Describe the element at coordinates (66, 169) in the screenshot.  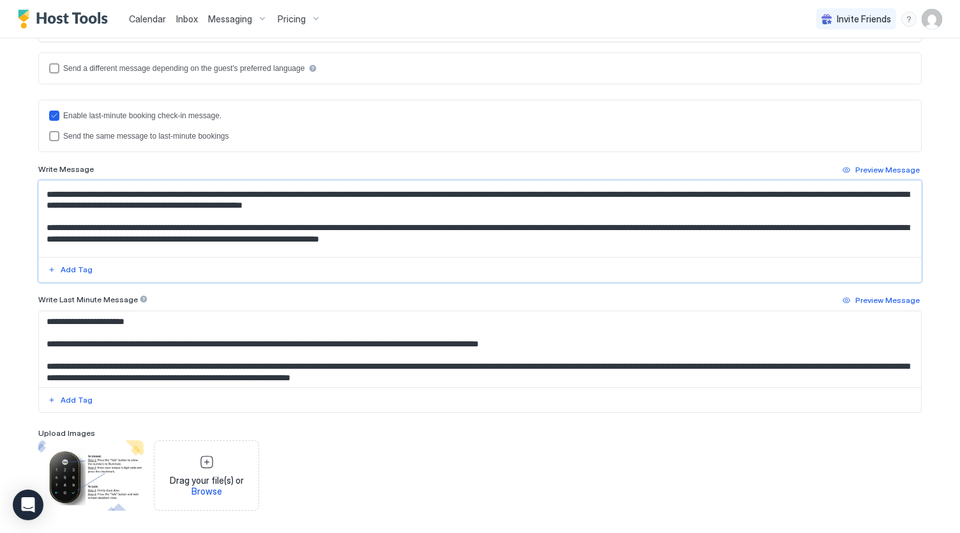
I see `span: Write Message` at that location.